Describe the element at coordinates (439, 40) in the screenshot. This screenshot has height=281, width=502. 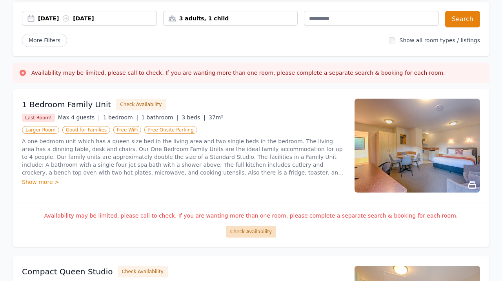
I see `label: Show all room types / listings` at that location.